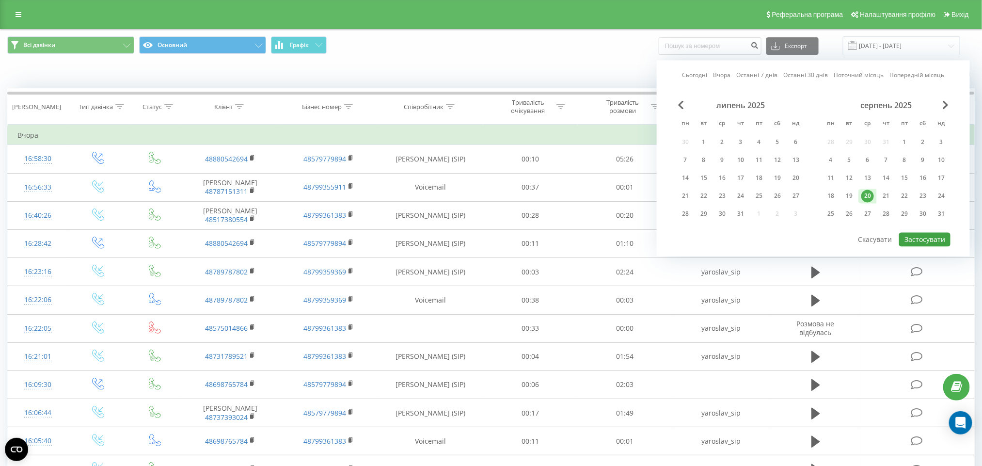  Describe the element at coordinates (886, 214) in the screenshot. I see `div: чт 28 серп 2025 р.` at that location.